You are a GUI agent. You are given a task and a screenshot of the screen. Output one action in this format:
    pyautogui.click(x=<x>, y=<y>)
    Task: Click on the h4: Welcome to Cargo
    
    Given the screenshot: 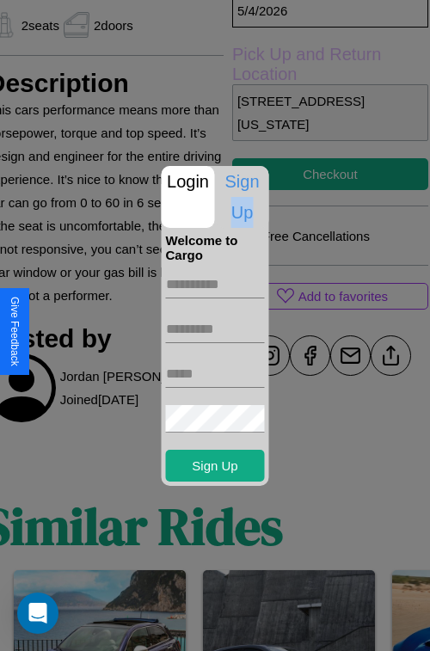 What is the action you would take?
    pyautogui.click(x=215, y=248)
    